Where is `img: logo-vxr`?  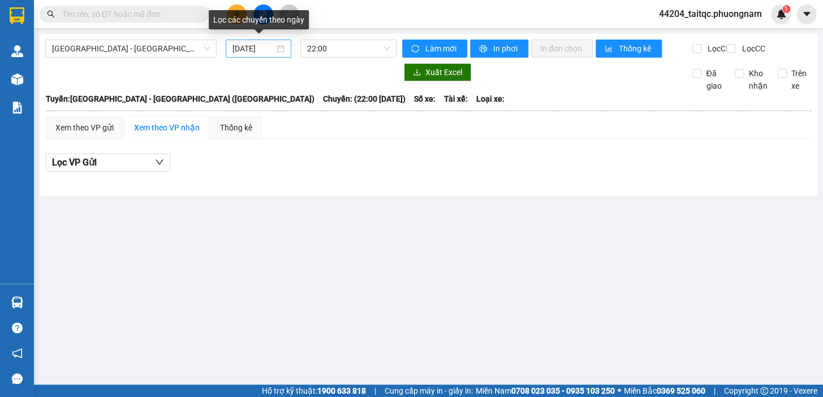 img: logo-vxr is located at coordinates (17, 16).